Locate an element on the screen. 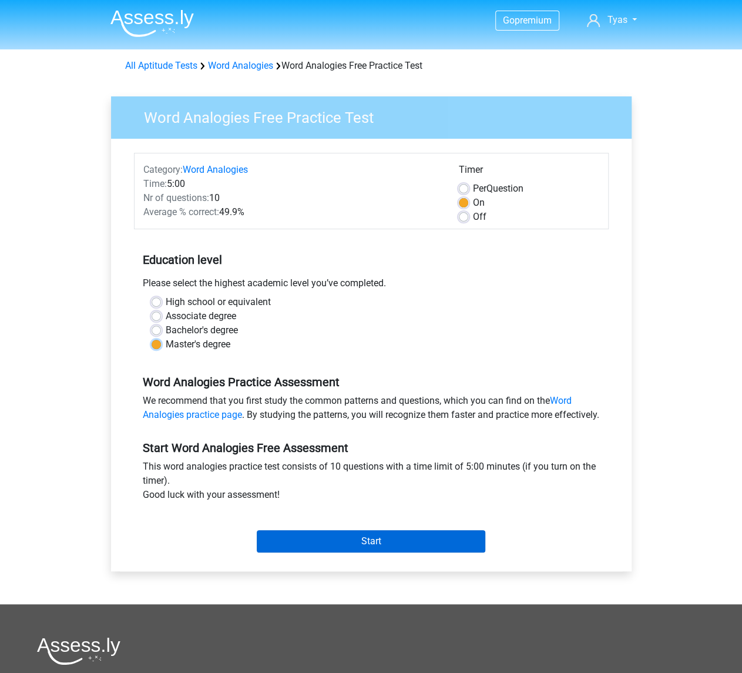  h3: Word Analogies Free Practice Test is located at coordinates (376, 115).